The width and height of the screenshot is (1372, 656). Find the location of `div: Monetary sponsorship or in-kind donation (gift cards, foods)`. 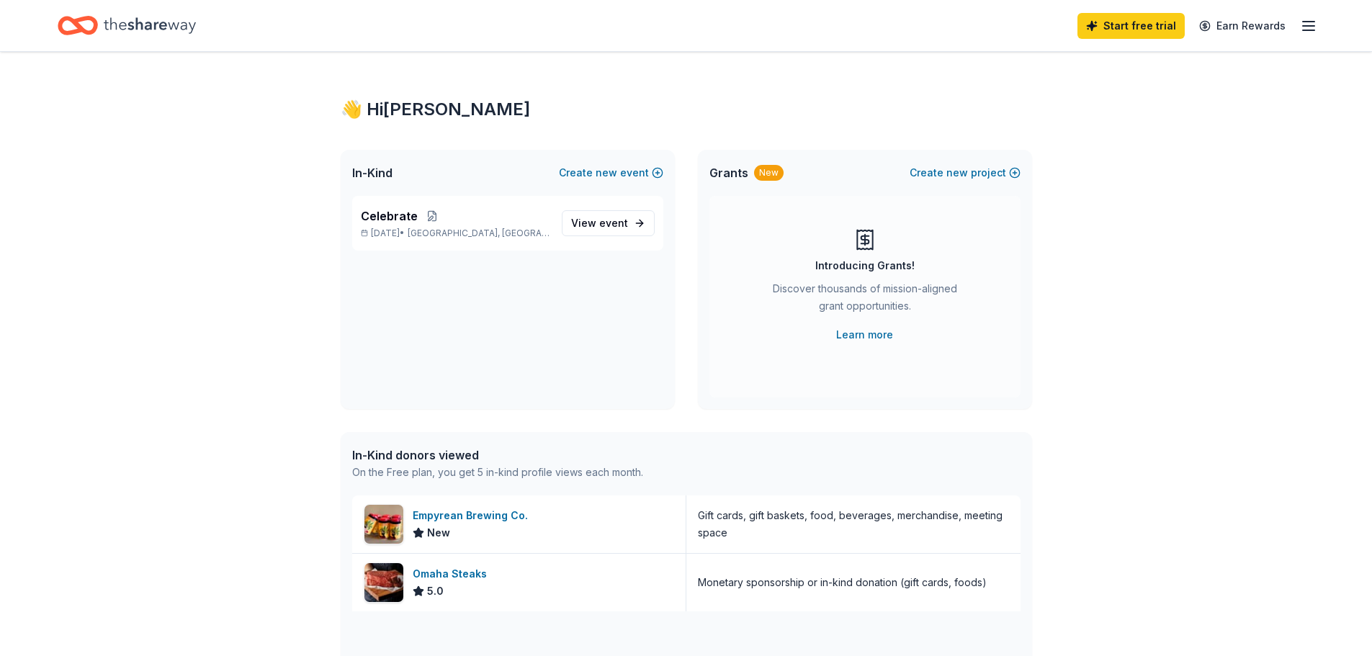

div: Monetary sponsorship or in-kind donation (gift cards, foods) is located at coordinates (842, 583).